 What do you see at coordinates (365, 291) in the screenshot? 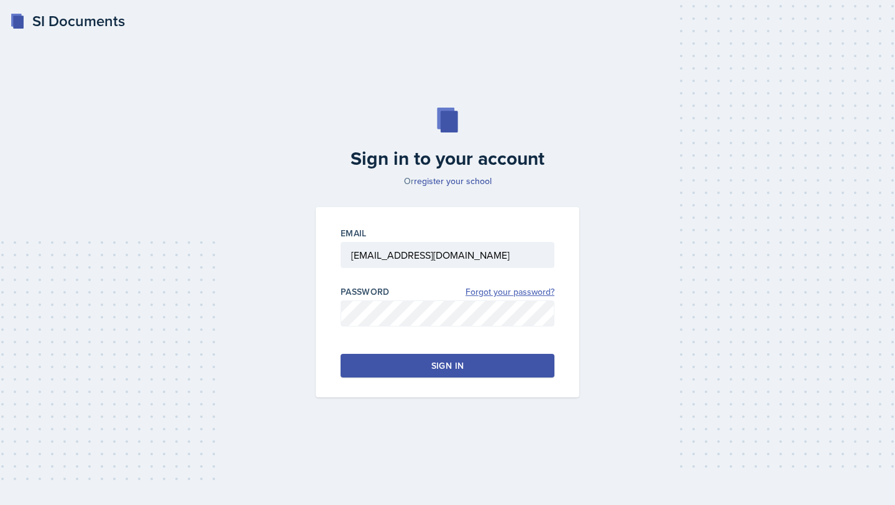
I see `label: Password` at bounding box center [365, 291].